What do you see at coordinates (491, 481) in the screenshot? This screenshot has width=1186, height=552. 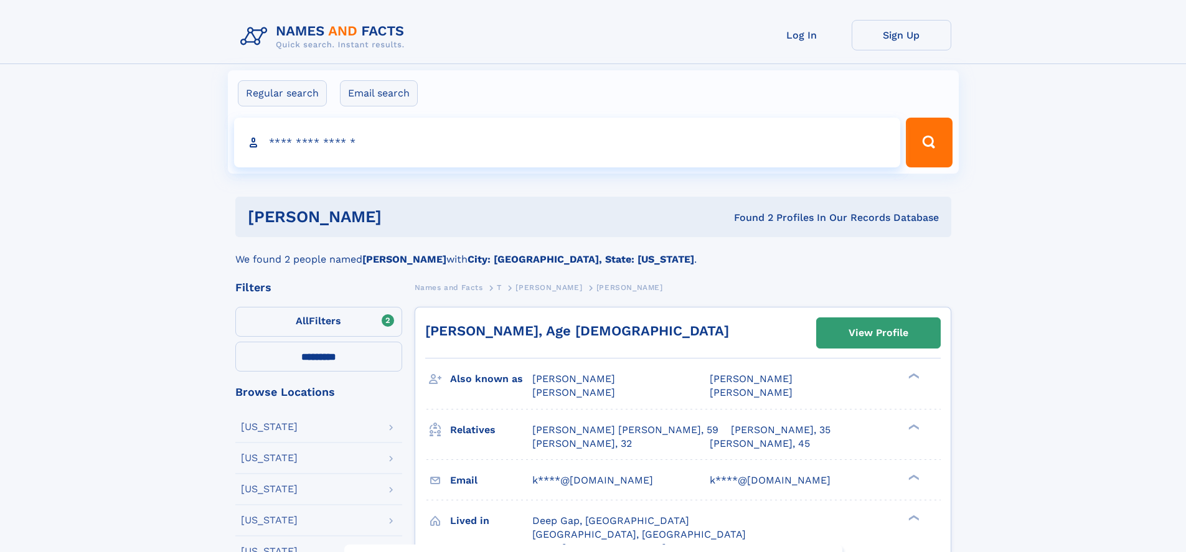 I see `h3: Email` at bounding box center [491, 481].